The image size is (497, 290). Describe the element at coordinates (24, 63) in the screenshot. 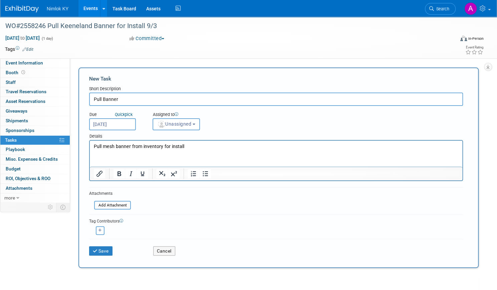

I see `span: Event Information` at that location.